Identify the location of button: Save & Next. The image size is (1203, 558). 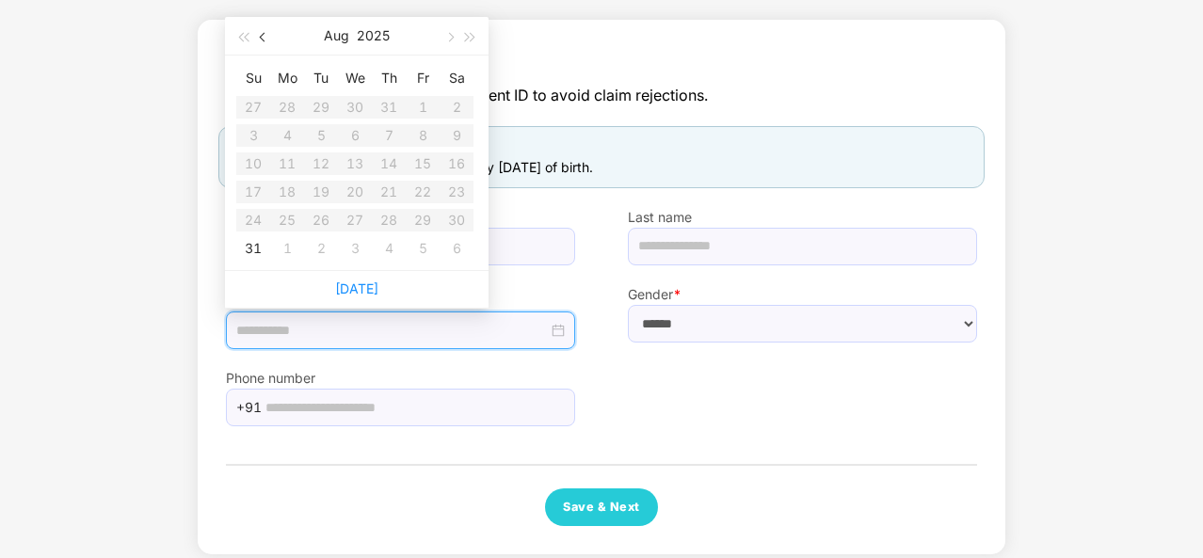
(602, 508).